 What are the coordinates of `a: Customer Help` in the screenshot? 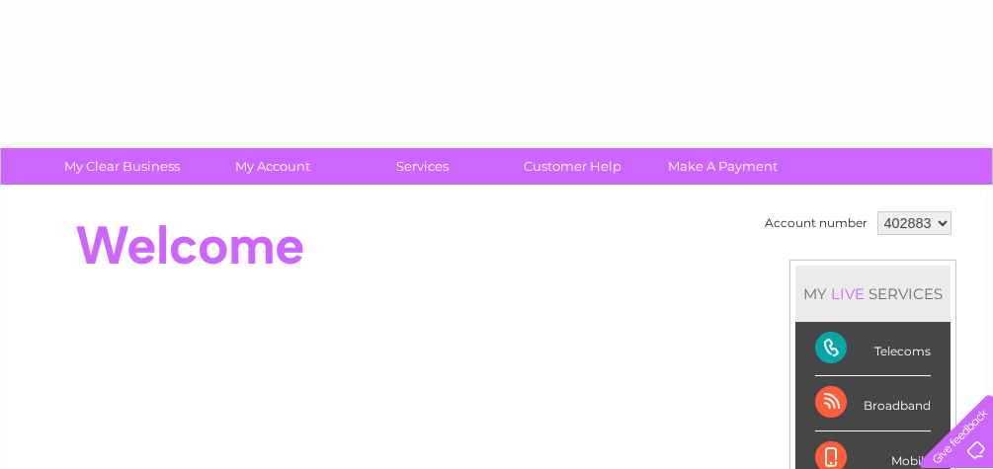 It's located at (572, 166).